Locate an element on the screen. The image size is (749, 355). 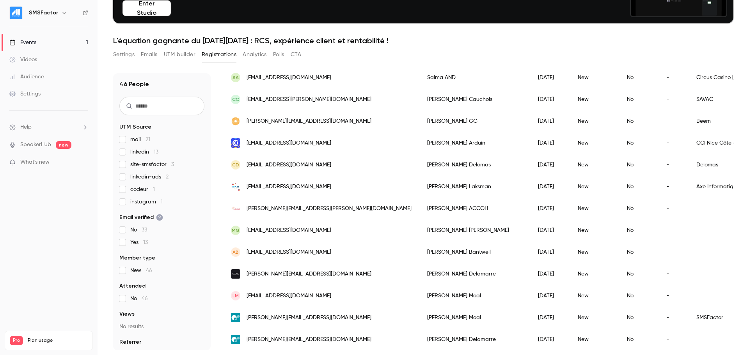
h1: 46 People is located at coordinates (134, 84).